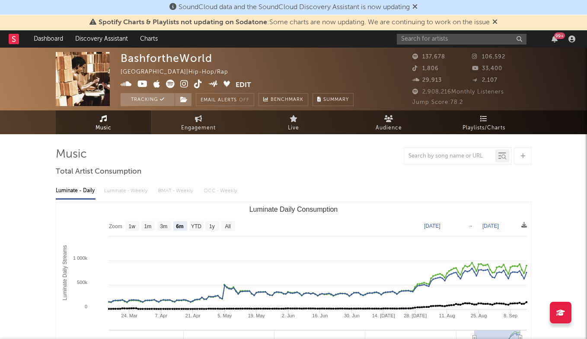  I want to click on div: BashfortheWorld, so click(167, 58).